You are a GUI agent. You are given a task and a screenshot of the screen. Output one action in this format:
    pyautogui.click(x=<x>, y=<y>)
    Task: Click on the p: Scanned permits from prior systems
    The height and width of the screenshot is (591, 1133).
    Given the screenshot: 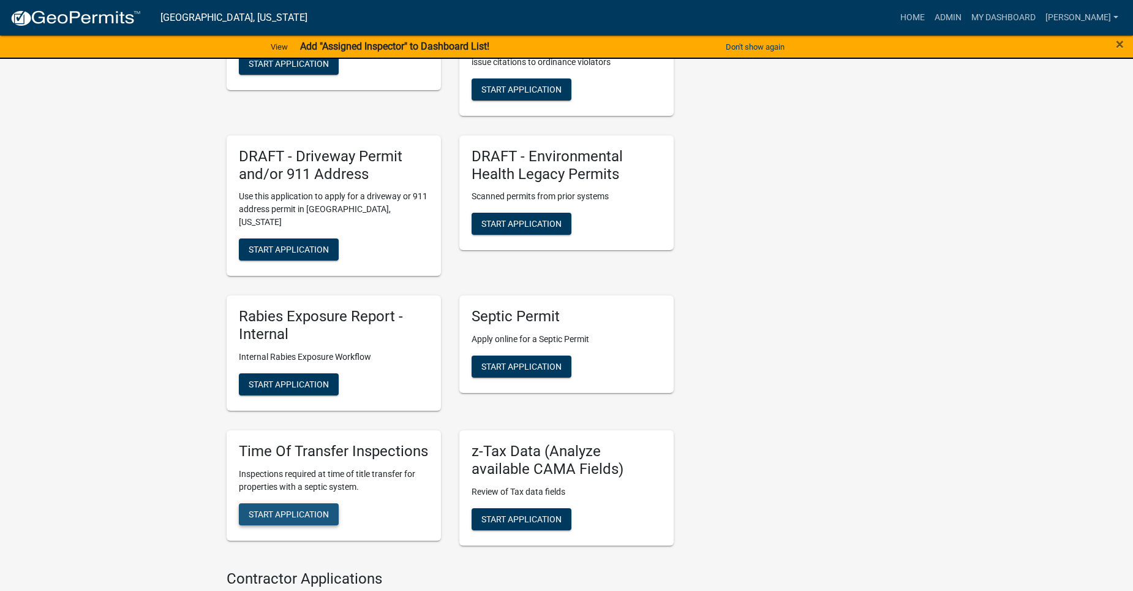 What is the action you would take?
    pyautogui.click(x=567, y=196)
    